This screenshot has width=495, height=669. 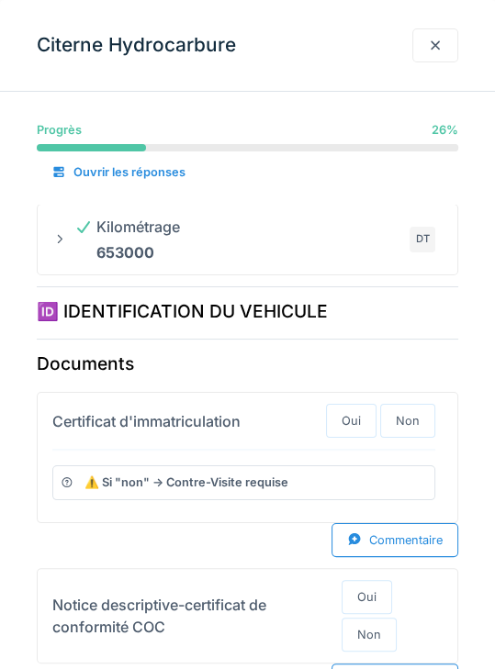 I want to click on progress: 26 %, so click(x=247, y=148).